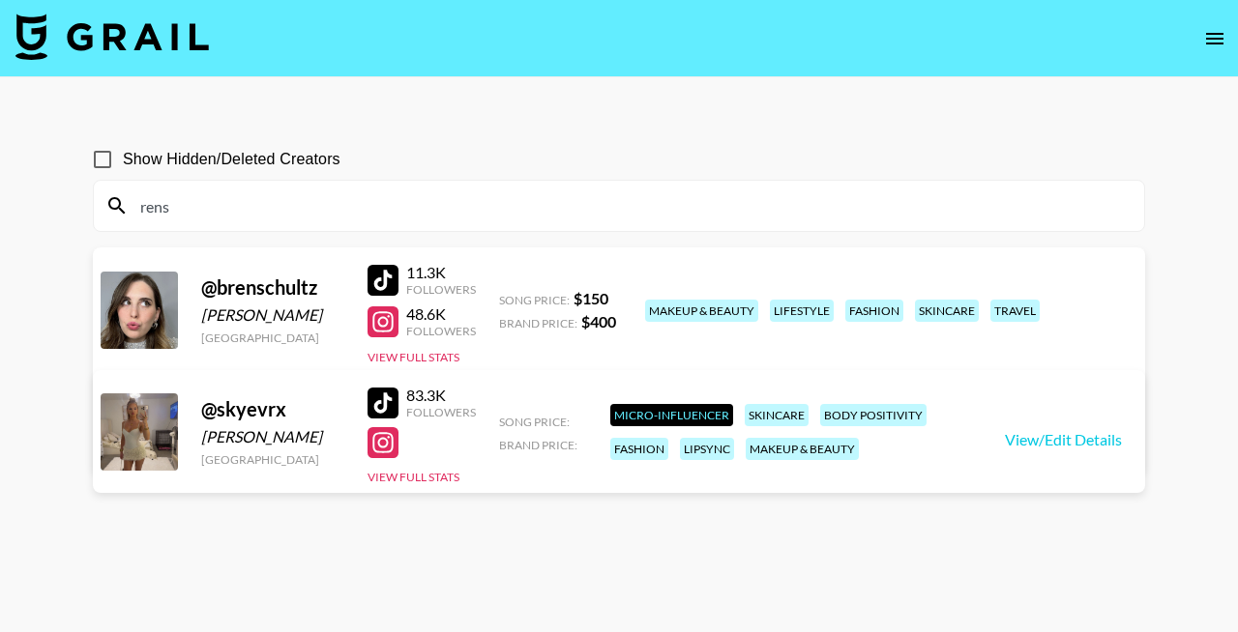  What do you see at coordinates (441, 314) in the screenshot?
I see `div: 48.6K` at bounding box center [441, 314].